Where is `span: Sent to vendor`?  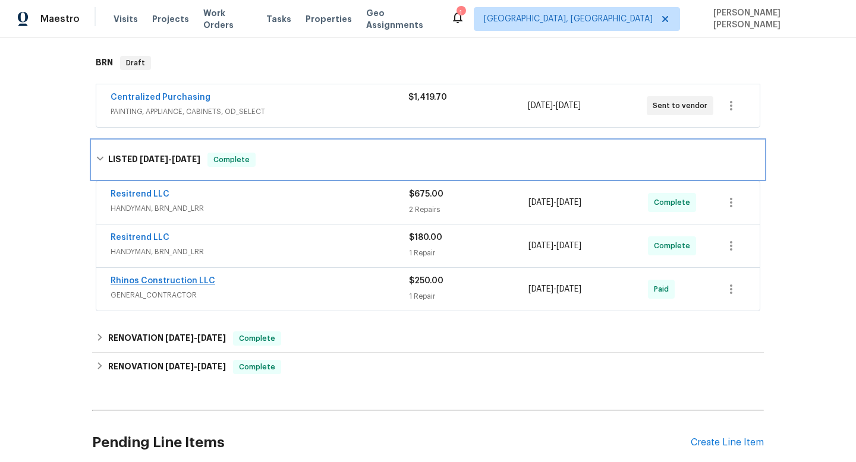 span: Sent to vendor is located at coordinates (682, 106).